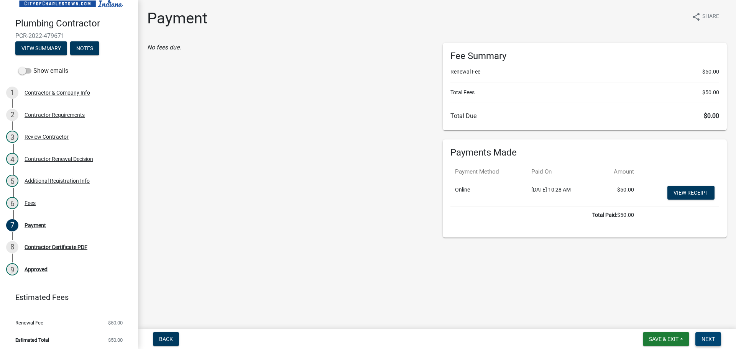  I want to click on div: 2, so click(12, 115).